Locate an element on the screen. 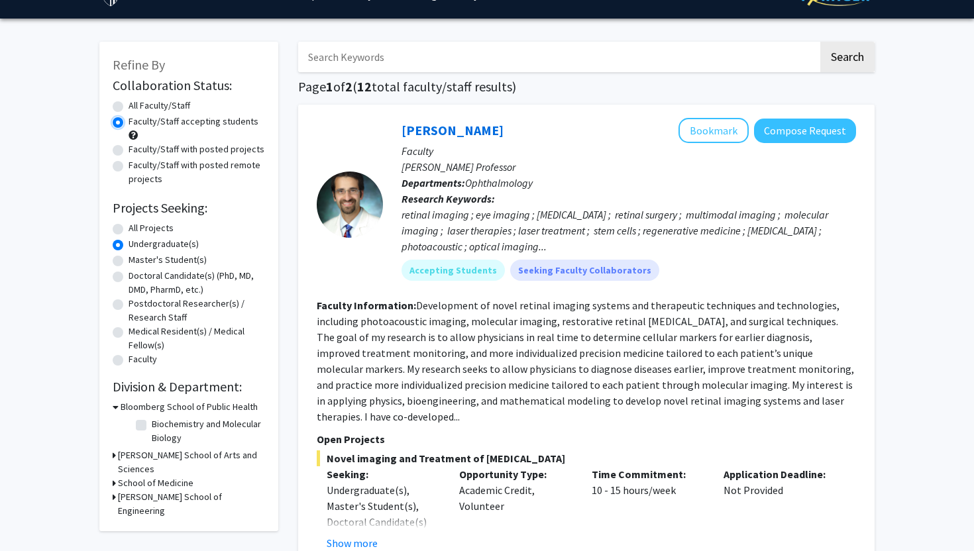 Image resolution: width=974 pixels, height=551 pixels. h2: Division & Department: is located at coordinates (189, 387).